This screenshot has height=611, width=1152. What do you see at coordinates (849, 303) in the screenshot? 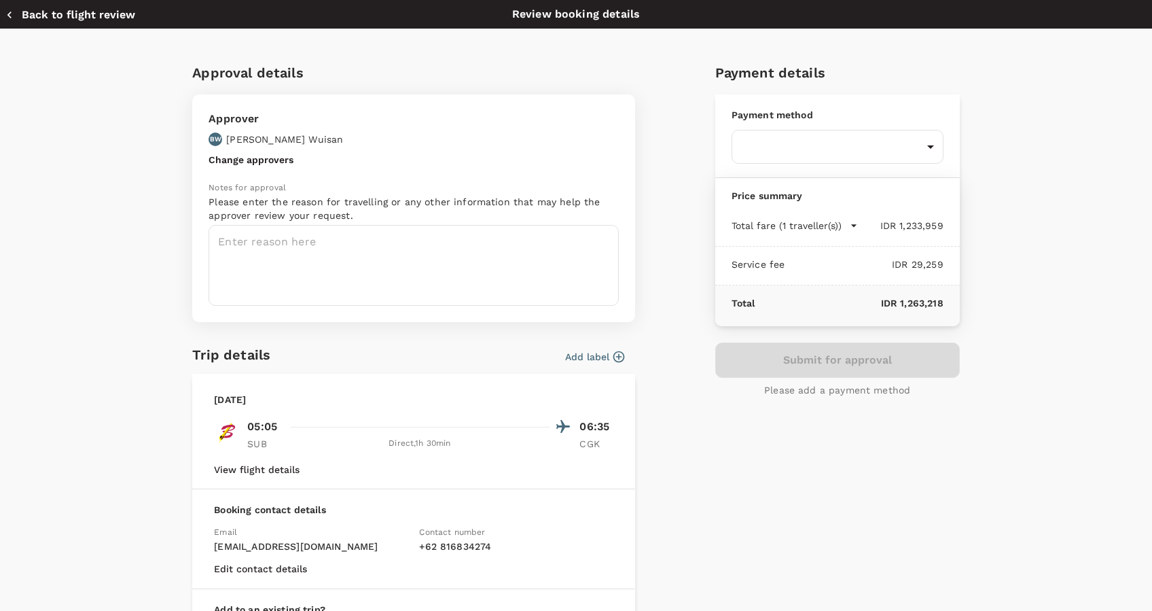
I see `p: IDR 1,263,218` at bounding box center [849, 303].